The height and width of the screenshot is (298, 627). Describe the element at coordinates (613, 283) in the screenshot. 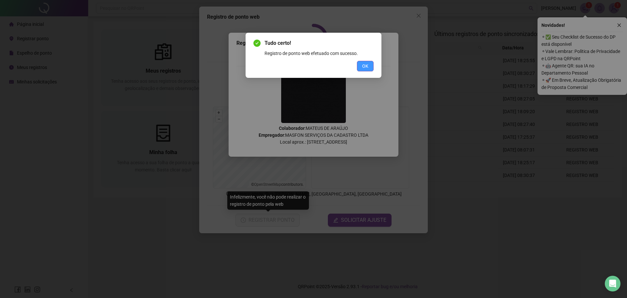

I see `div: Open Intercom Messenger` at that location.